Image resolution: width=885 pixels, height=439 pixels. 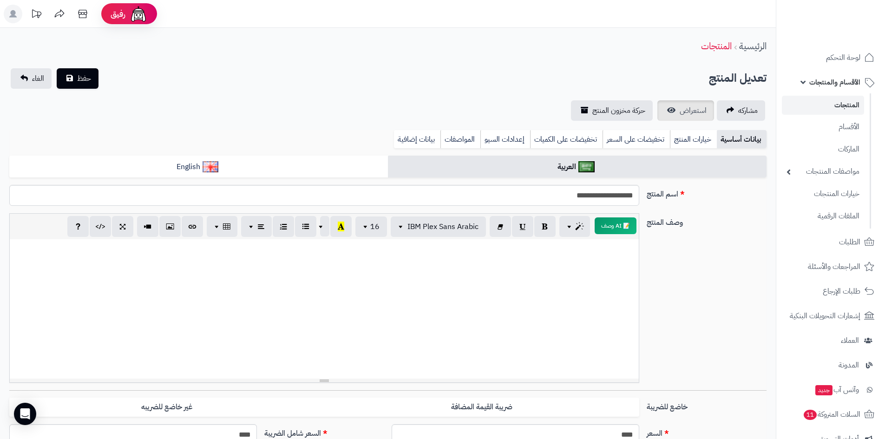 What do you see at coordinates (38, 78) in the screenshot?
I see `span: الغاء` at bounding box center [38, 78].